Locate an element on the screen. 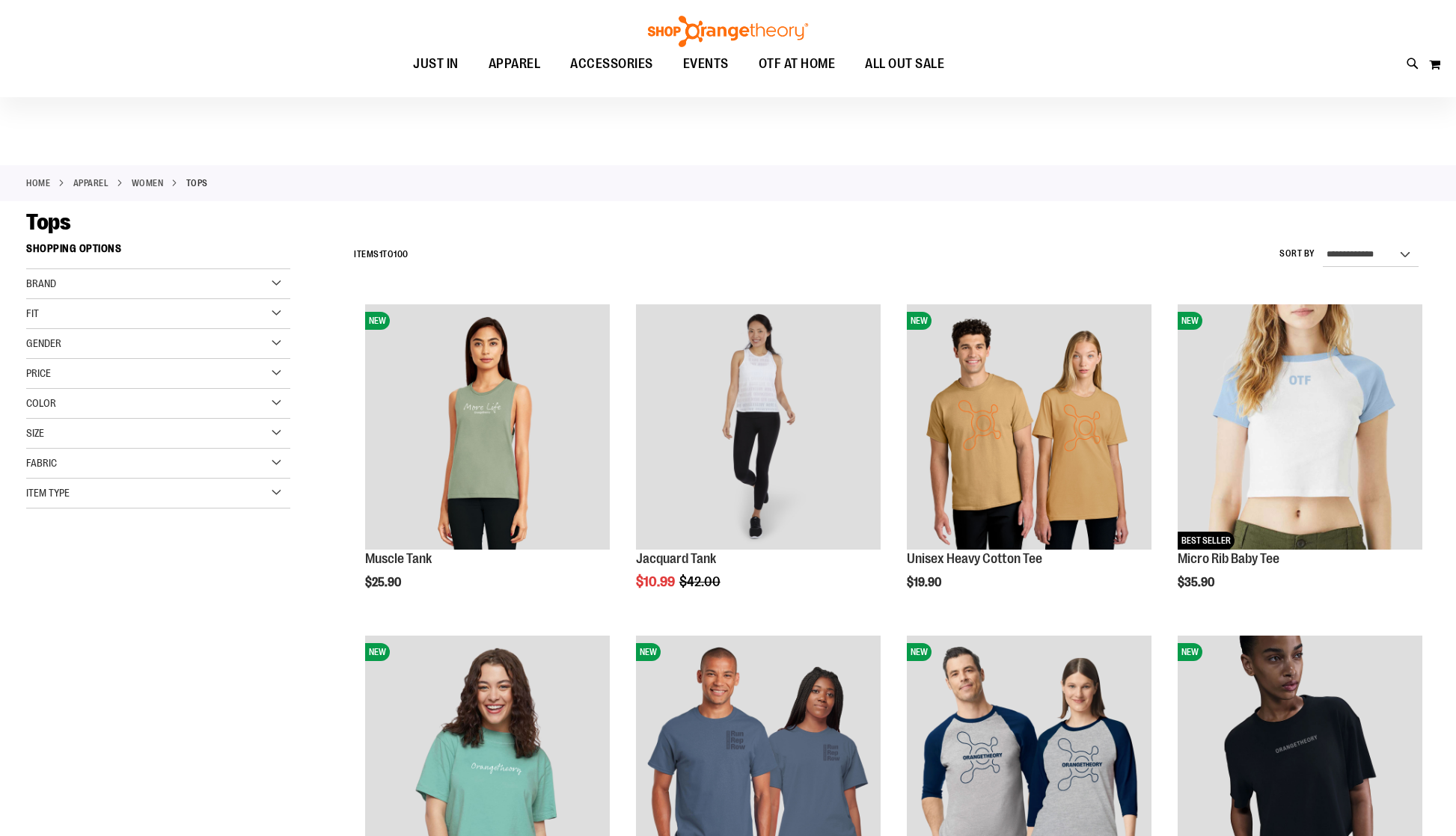  img: Shop Orangetheory is located at coordinates (728, 31).